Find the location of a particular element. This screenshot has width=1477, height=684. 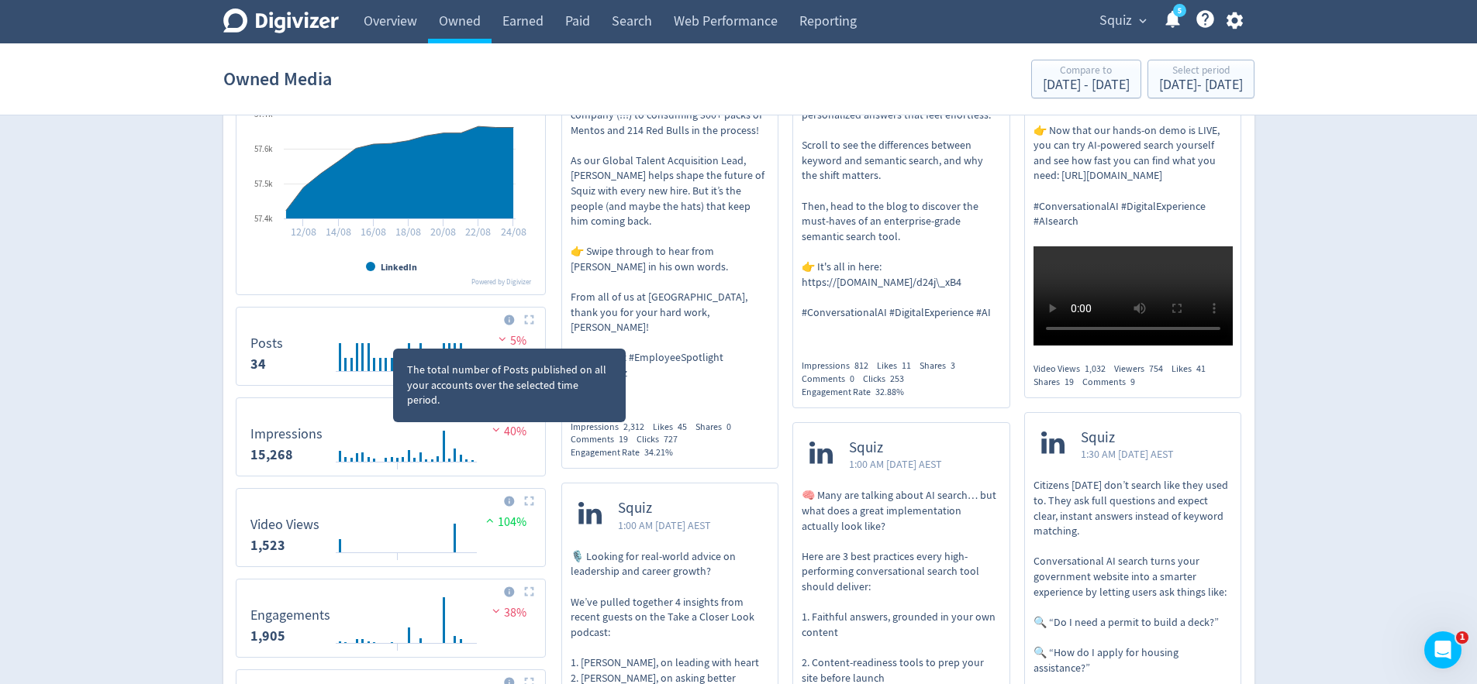

svg: Engagements 1,905 is located at coordinates (391, 619).